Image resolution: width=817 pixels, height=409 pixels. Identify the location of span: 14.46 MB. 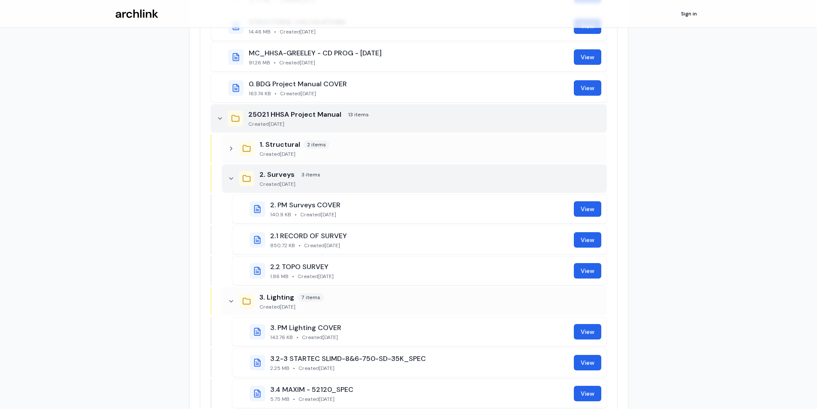
(259, 32).